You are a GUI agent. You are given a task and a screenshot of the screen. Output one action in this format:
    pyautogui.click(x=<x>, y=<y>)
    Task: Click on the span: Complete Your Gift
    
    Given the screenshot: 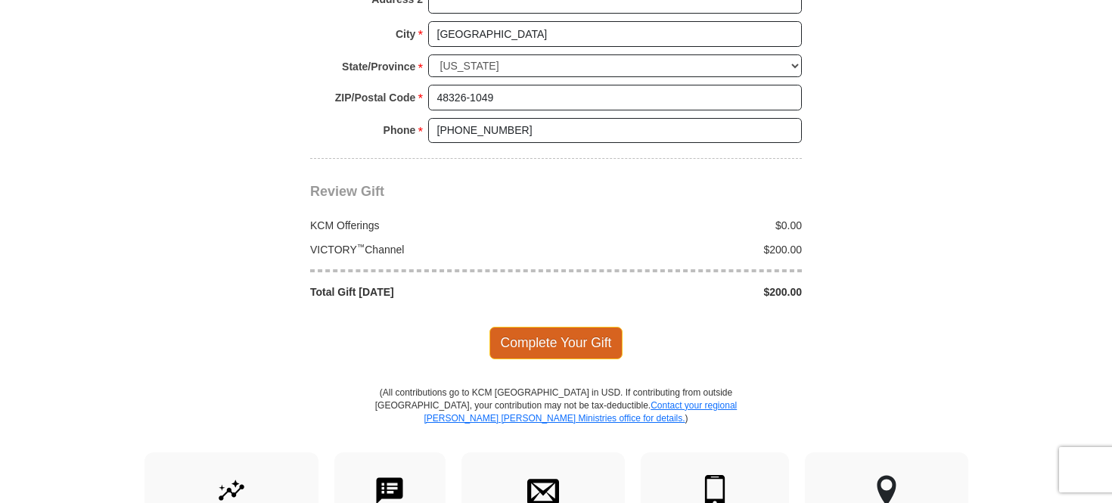 What is the action you would take?
    pyautogui.click(x=556, y=343)
    